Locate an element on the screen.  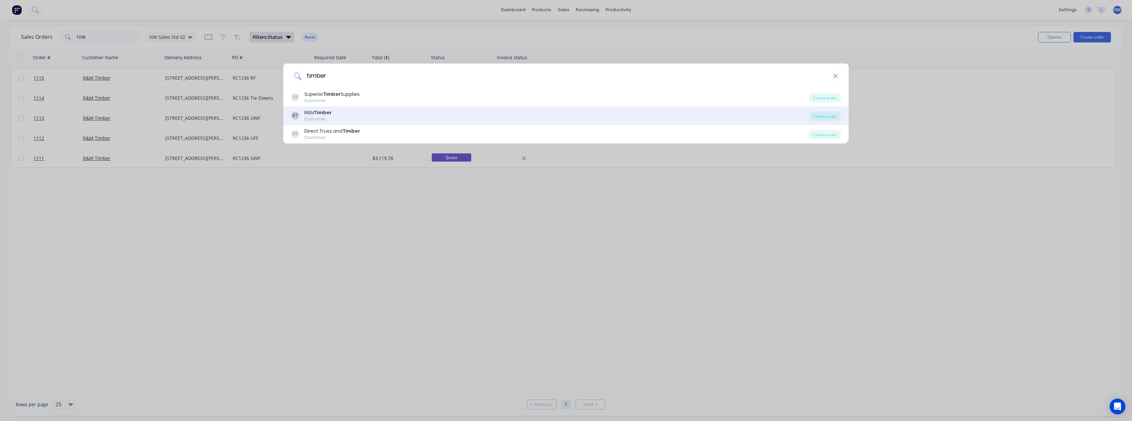
input: Enter a customer name to create a new order... is located at coordinates (567, 76).